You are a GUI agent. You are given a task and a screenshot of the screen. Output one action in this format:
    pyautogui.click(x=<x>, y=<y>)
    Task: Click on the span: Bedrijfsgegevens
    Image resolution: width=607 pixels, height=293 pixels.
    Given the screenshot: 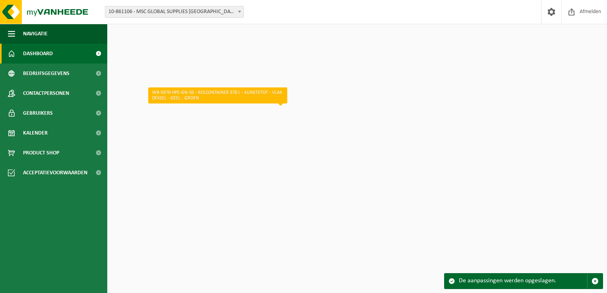 What is the action you would take?
    pyautogui.click(x=46, y=74)
    